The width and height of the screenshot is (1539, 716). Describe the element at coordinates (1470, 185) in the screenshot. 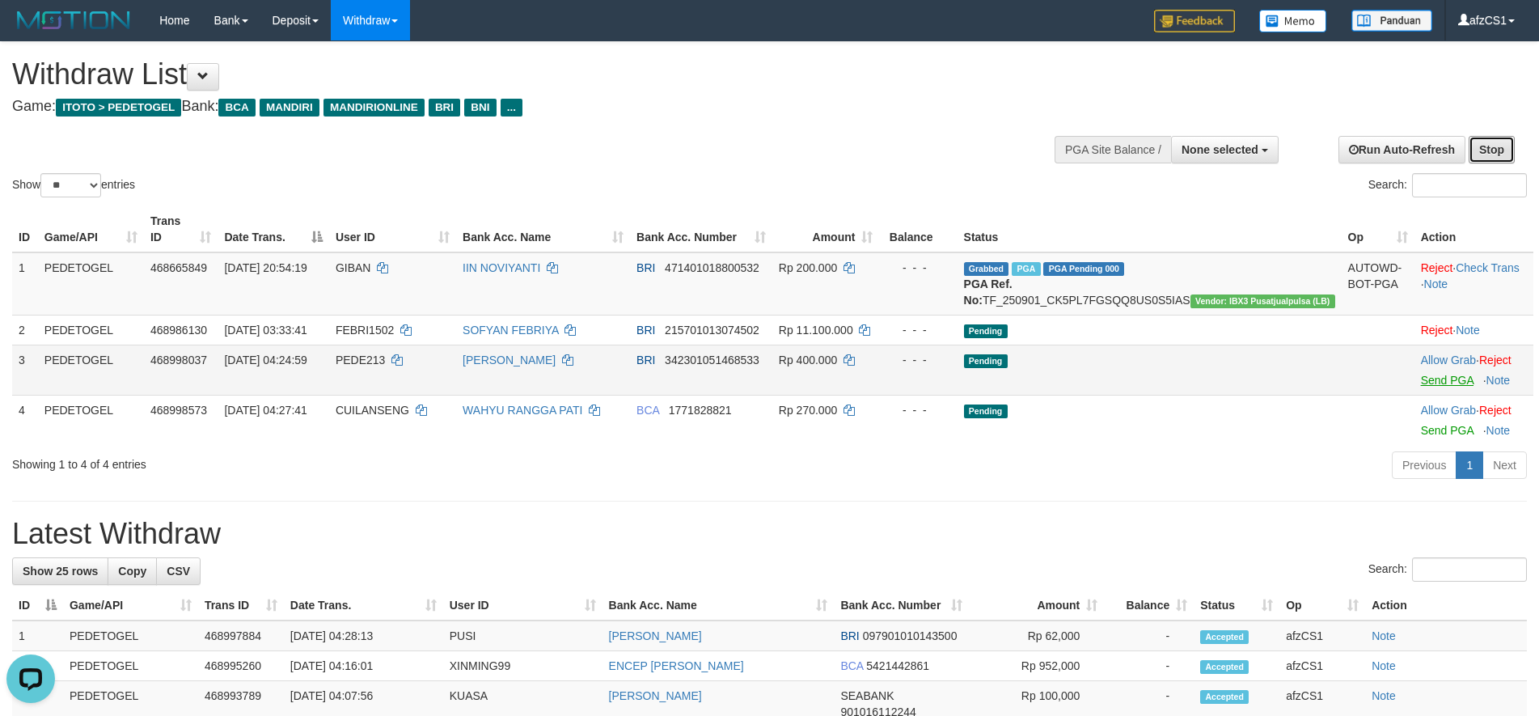

I see `input: Search:` at that location.